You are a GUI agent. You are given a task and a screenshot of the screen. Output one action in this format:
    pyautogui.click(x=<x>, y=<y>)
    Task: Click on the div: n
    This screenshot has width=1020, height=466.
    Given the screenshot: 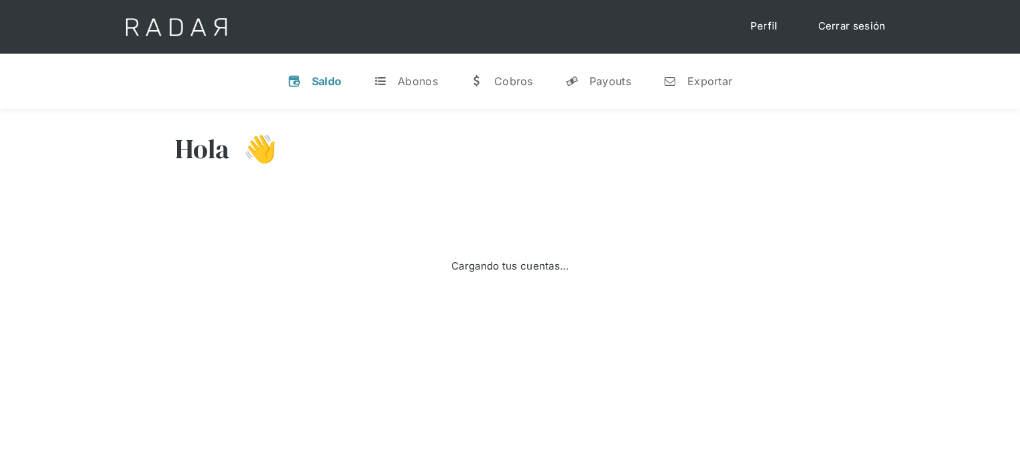 What is the action you would take?
    pyautogui.click(x=670, y=81)
    